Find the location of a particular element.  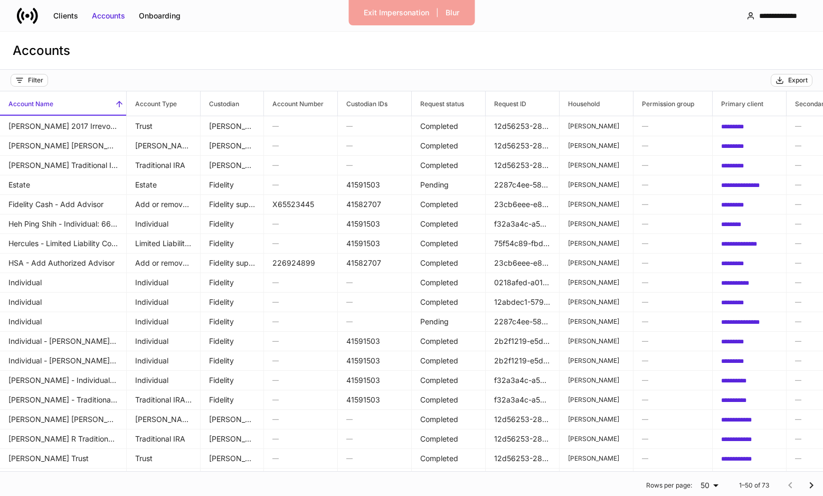

td: Pending is located at coordinates (449, 185).